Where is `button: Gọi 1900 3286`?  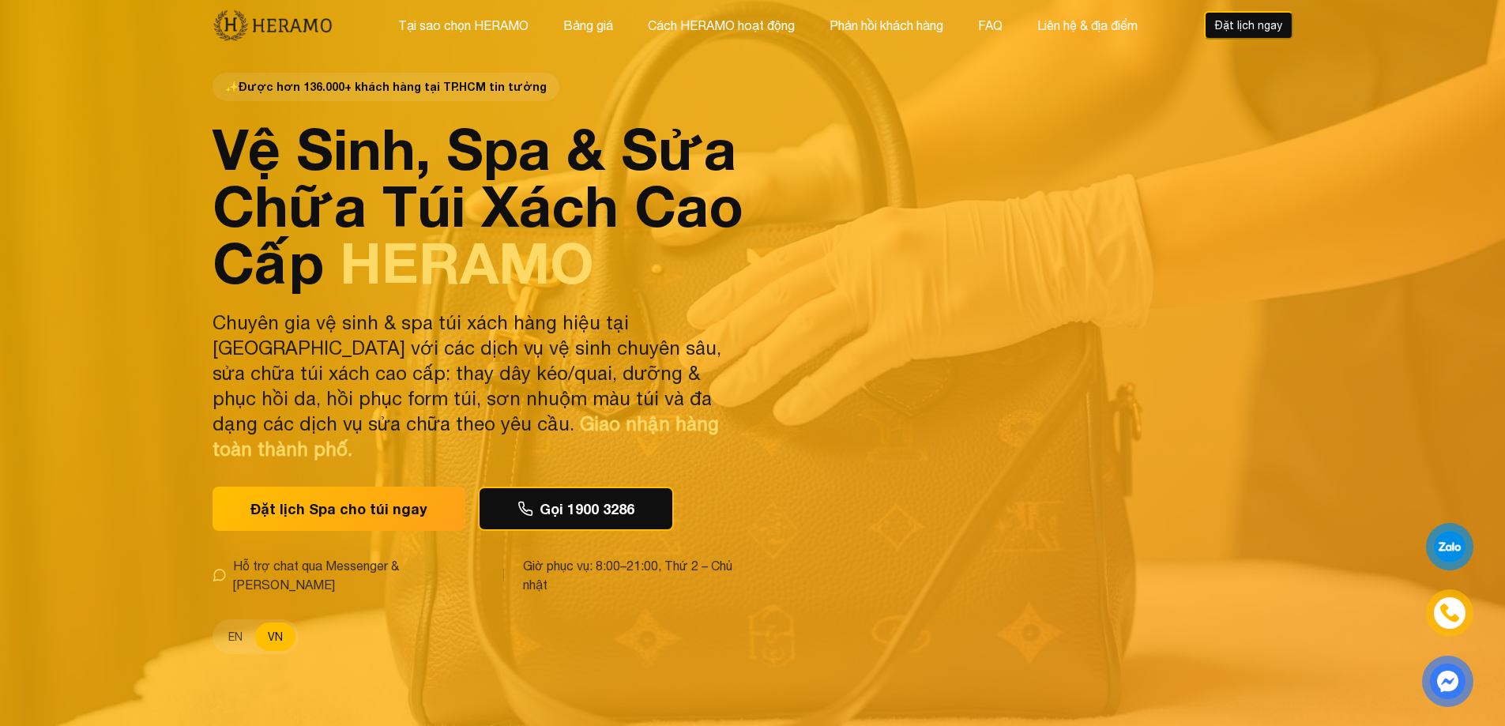 button: Gọi 1900 3286 is located at coordinates (576, 509).